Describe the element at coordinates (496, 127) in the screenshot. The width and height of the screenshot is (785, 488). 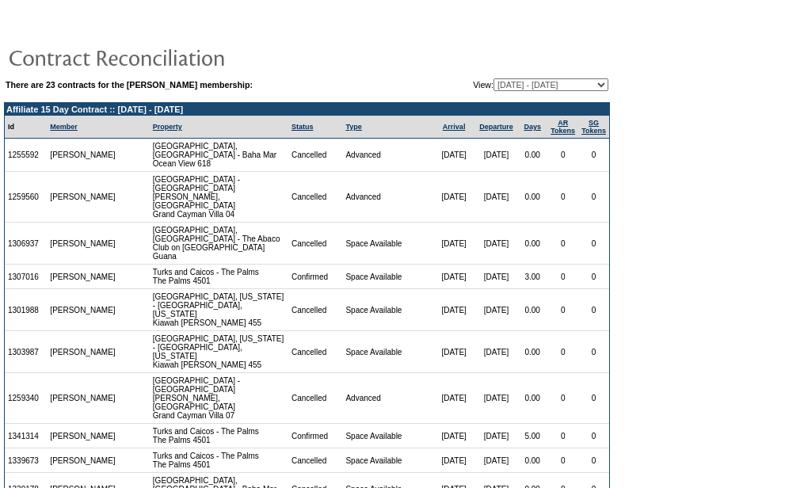
I see `a: Departure` at that location.